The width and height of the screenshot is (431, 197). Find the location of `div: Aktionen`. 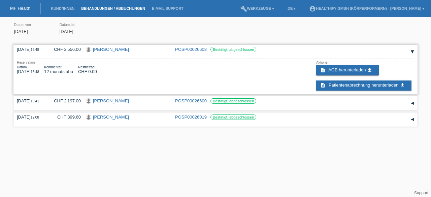

div: Aktionen is located at coordinates (365, 62).